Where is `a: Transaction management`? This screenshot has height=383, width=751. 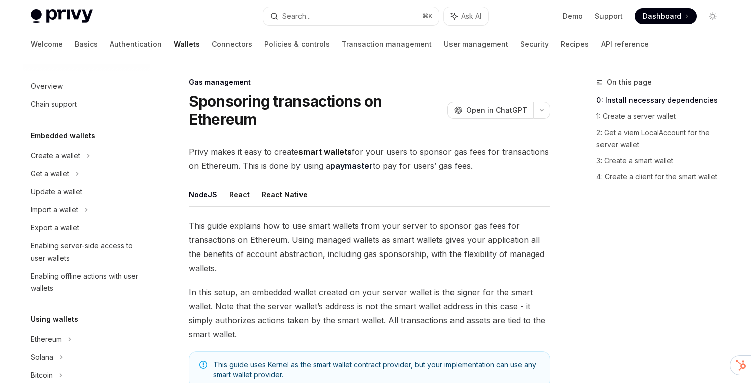 a: Transaction management is located at coordinates (387, 44).